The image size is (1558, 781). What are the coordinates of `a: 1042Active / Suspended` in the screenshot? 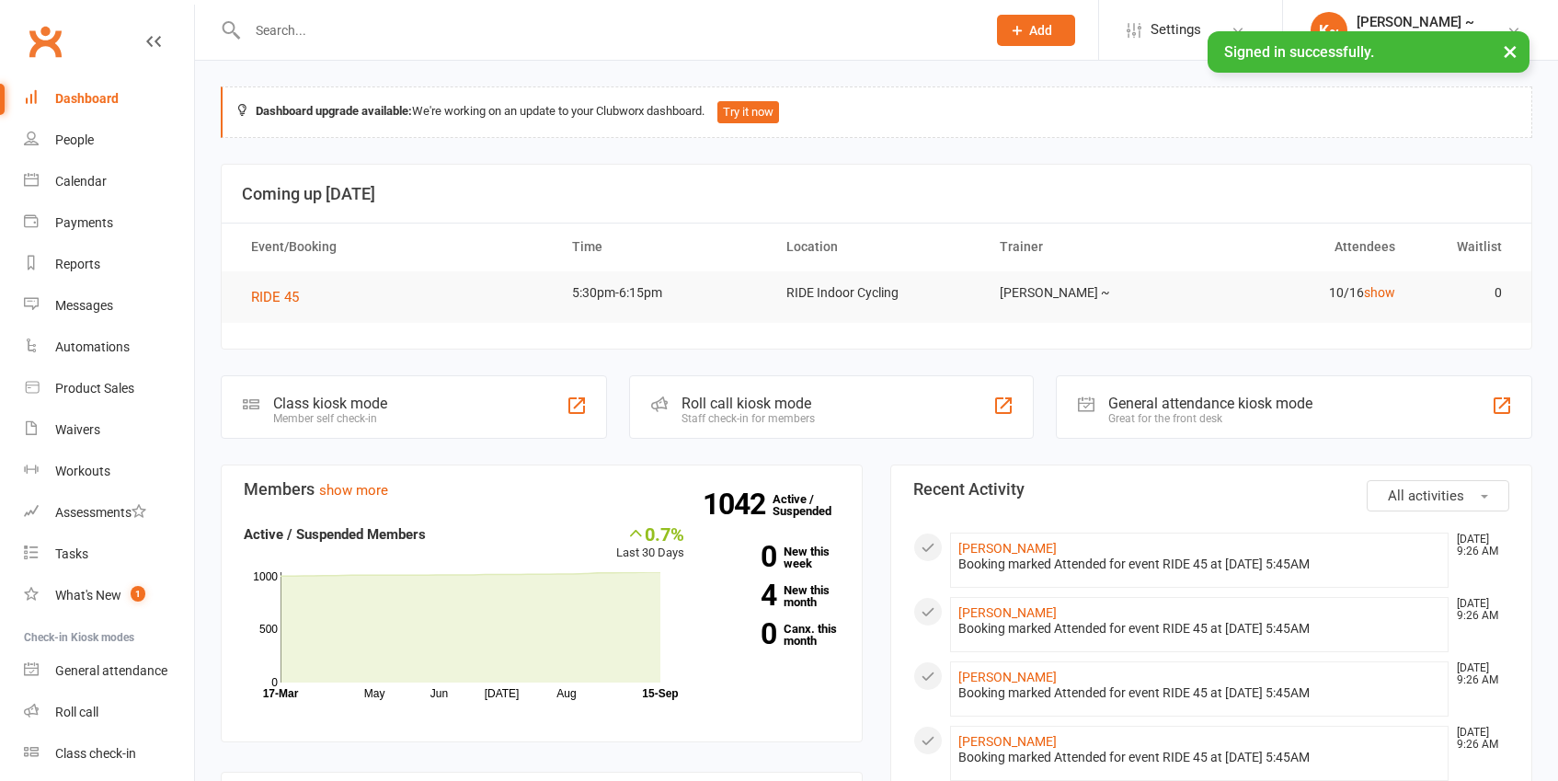 It's located at (813, 505).